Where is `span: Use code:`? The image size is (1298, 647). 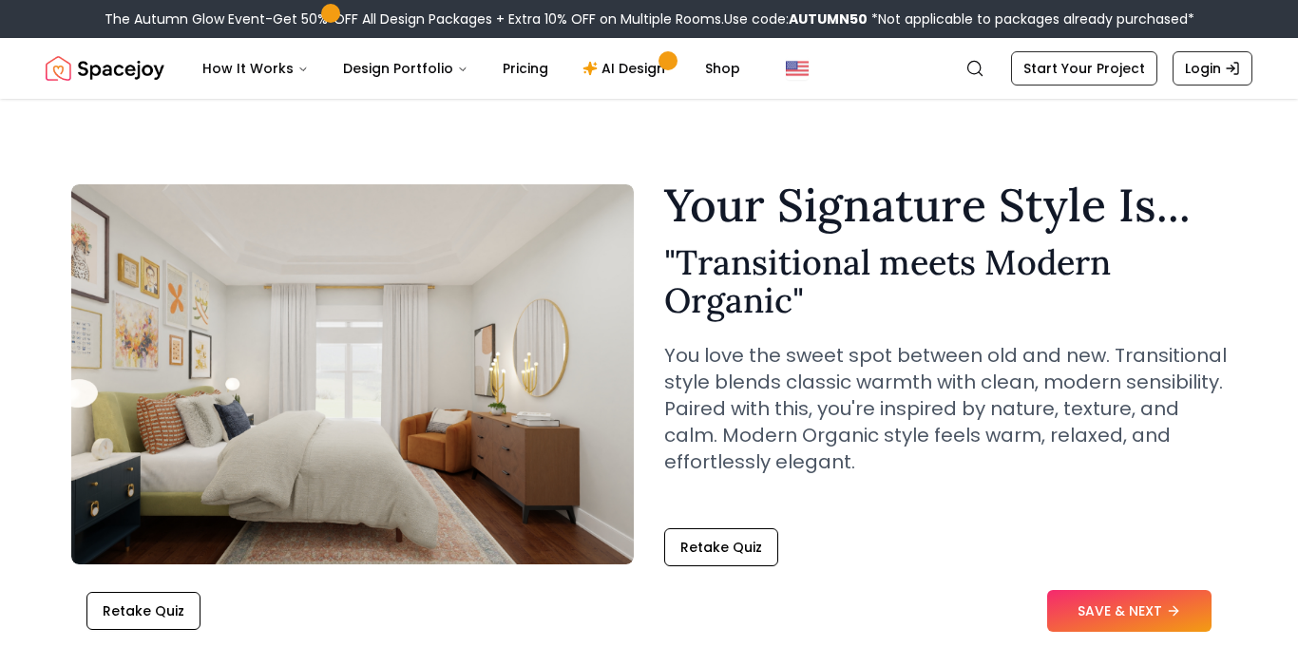 span: Use code: is located at coordinates (795, 19).